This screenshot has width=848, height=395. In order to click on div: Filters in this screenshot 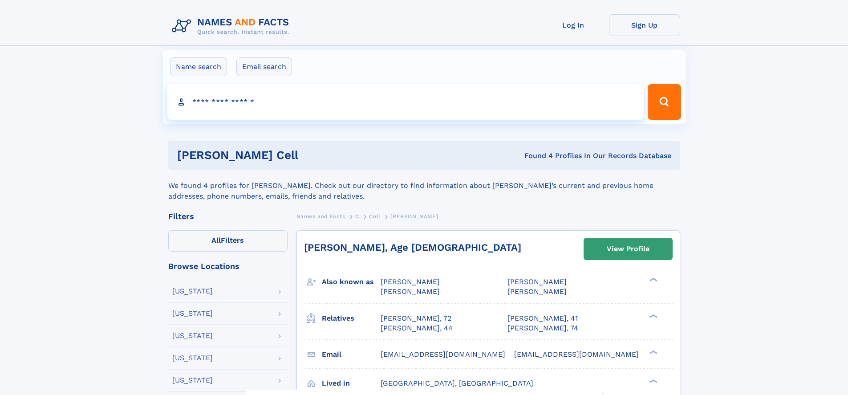, I will do `click(228, 216)`.